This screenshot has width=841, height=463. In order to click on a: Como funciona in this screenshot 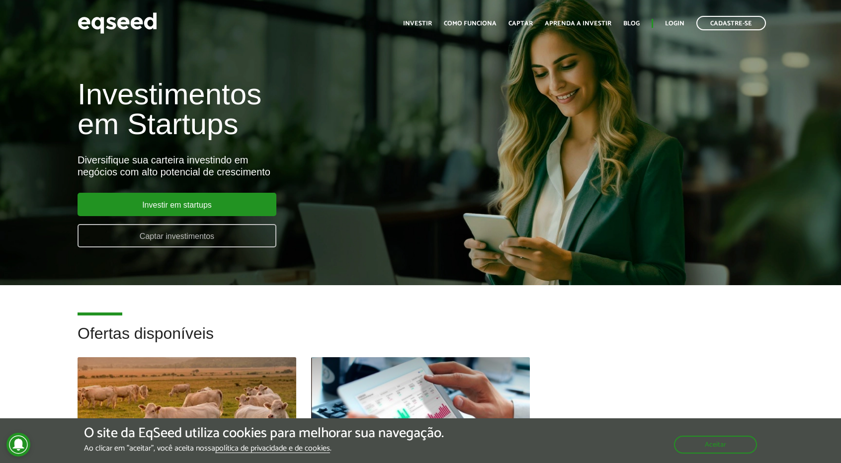, I will do `click(470, 23)`.